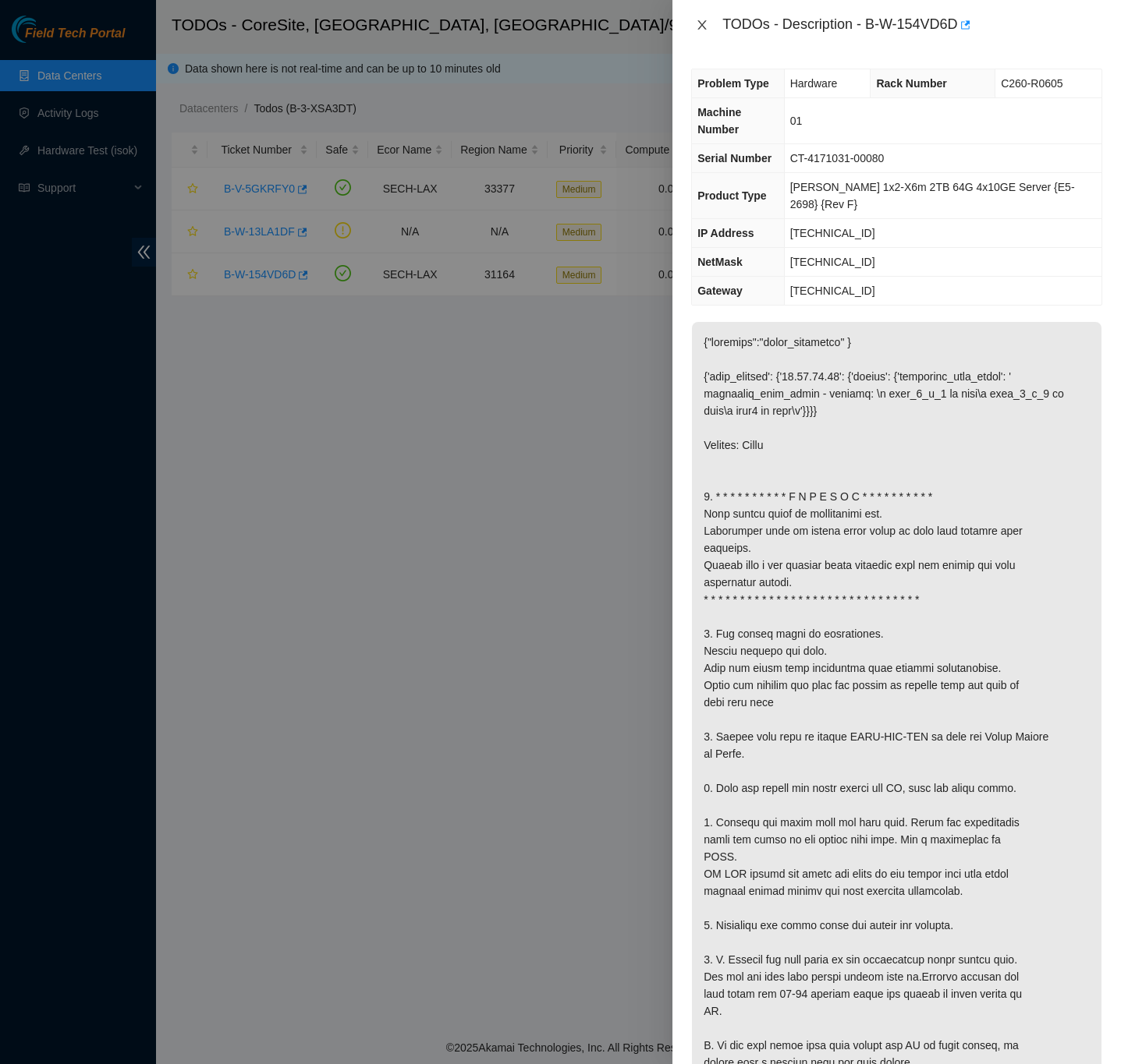 The image size is (1121, 1064). I want to click on span: close, so click(702, 25).